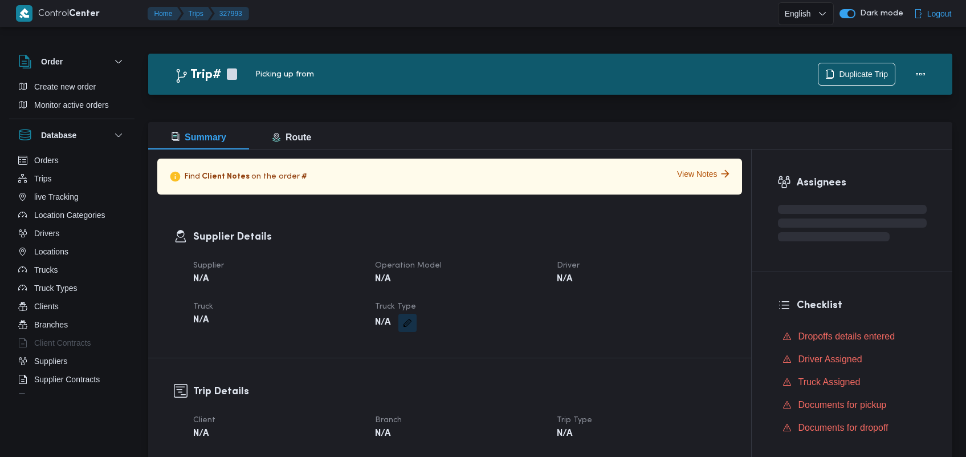 The image size is (966, 457). What do you see at coordinates (853, 405) in the screenshot?
I see `button: Documents for pickup` at bounding box center [853, 405].